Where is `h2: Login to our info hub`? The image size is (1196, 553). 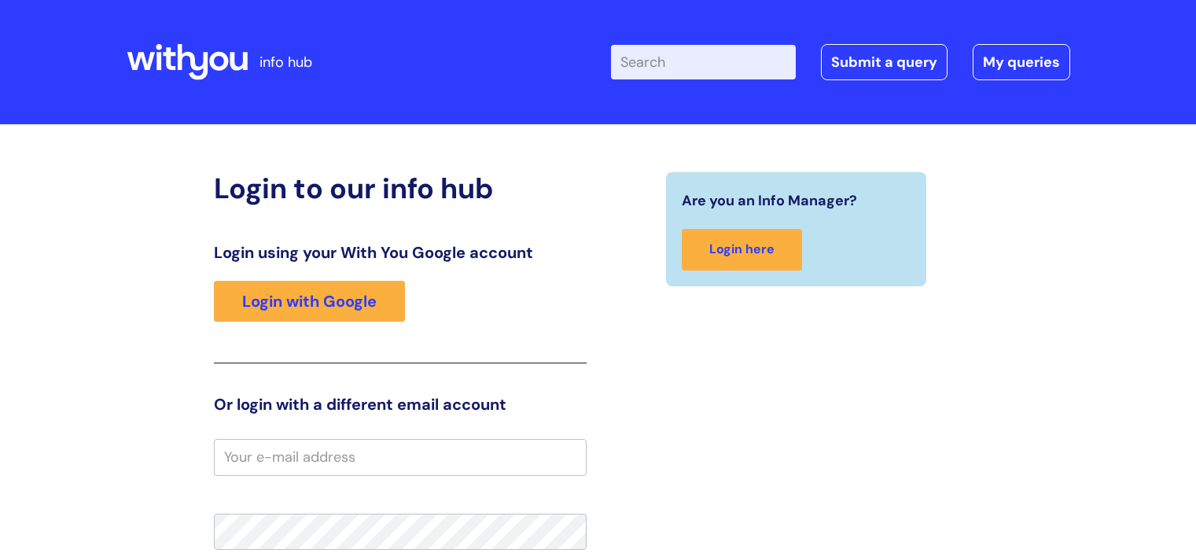
h2: Login to our info hub is located at coordinates (400, 188).